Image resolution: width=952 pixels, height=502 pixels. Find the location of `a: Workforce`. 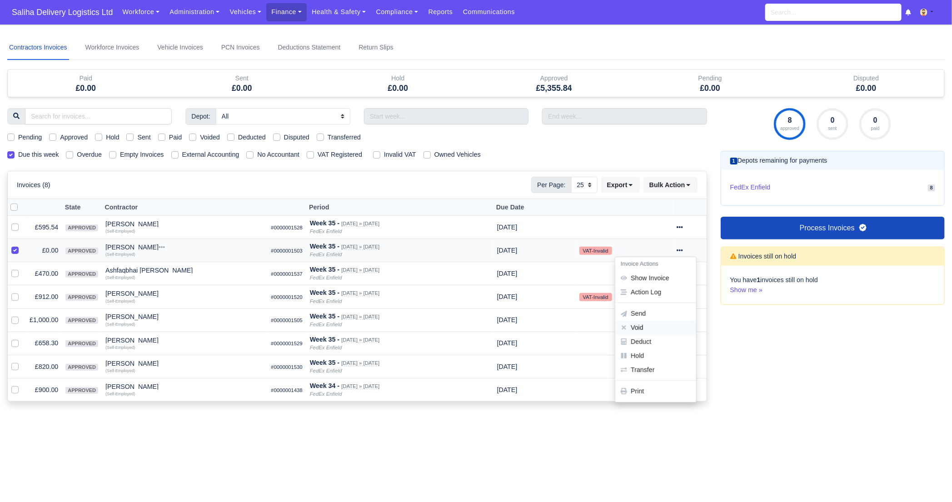

a: Workforce is located at coordinates (141, 12).